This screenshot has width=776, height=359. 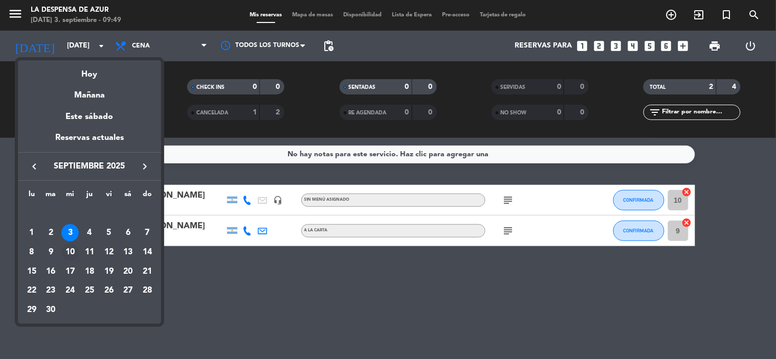 What do you see at coordinates (32, 233) in the screenshot?
I see `td: 1 de septiembre de 2025` at bounding box center [32, 233].